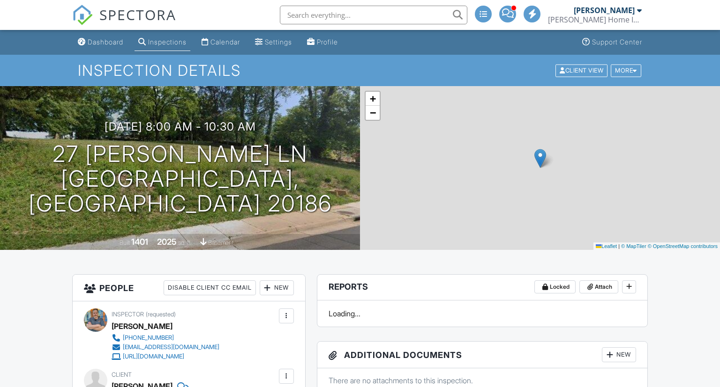 This screenshot has height=387, width=720. I want to click on p: There are no attachments to this inspection., so click(482, 381).